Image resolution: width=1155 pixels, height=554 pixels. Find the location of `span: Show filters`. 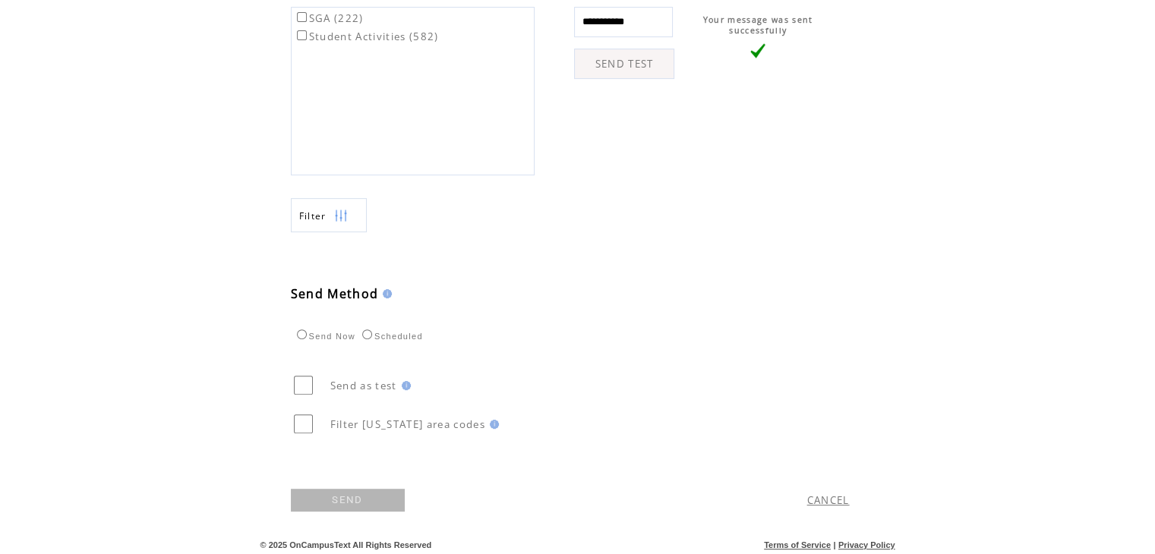

span: Show filters is located at coordinates (313, 216).